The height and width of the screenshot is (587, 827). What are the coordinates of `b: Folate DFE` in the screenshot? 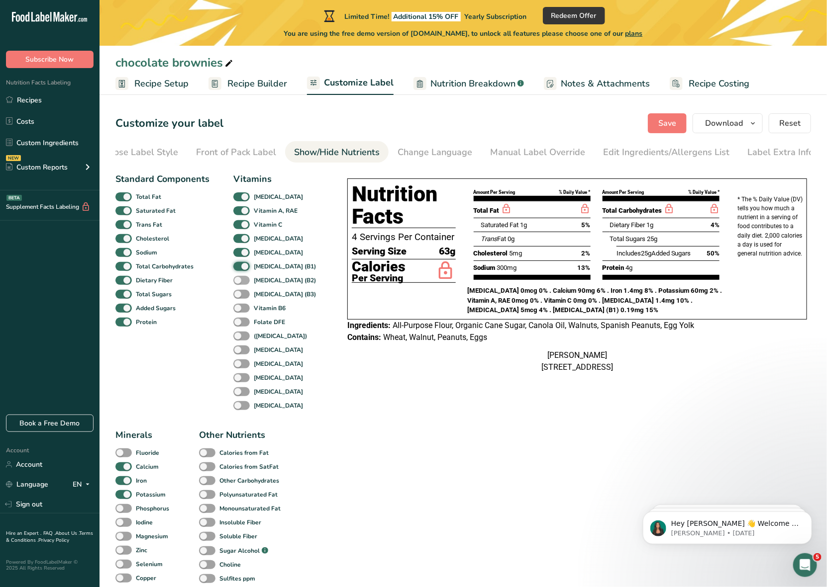 It's located at (269, 322).